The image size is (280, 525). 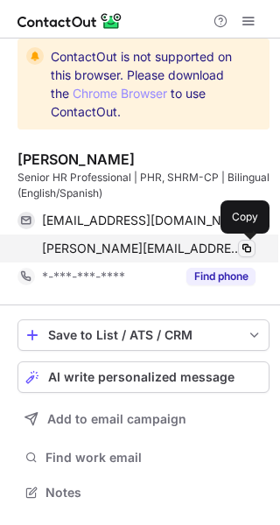 What do you see at coordinates (116, 419) in the screenshot?
I see `span: Add to email campaign` at bounding box center [116, 419].